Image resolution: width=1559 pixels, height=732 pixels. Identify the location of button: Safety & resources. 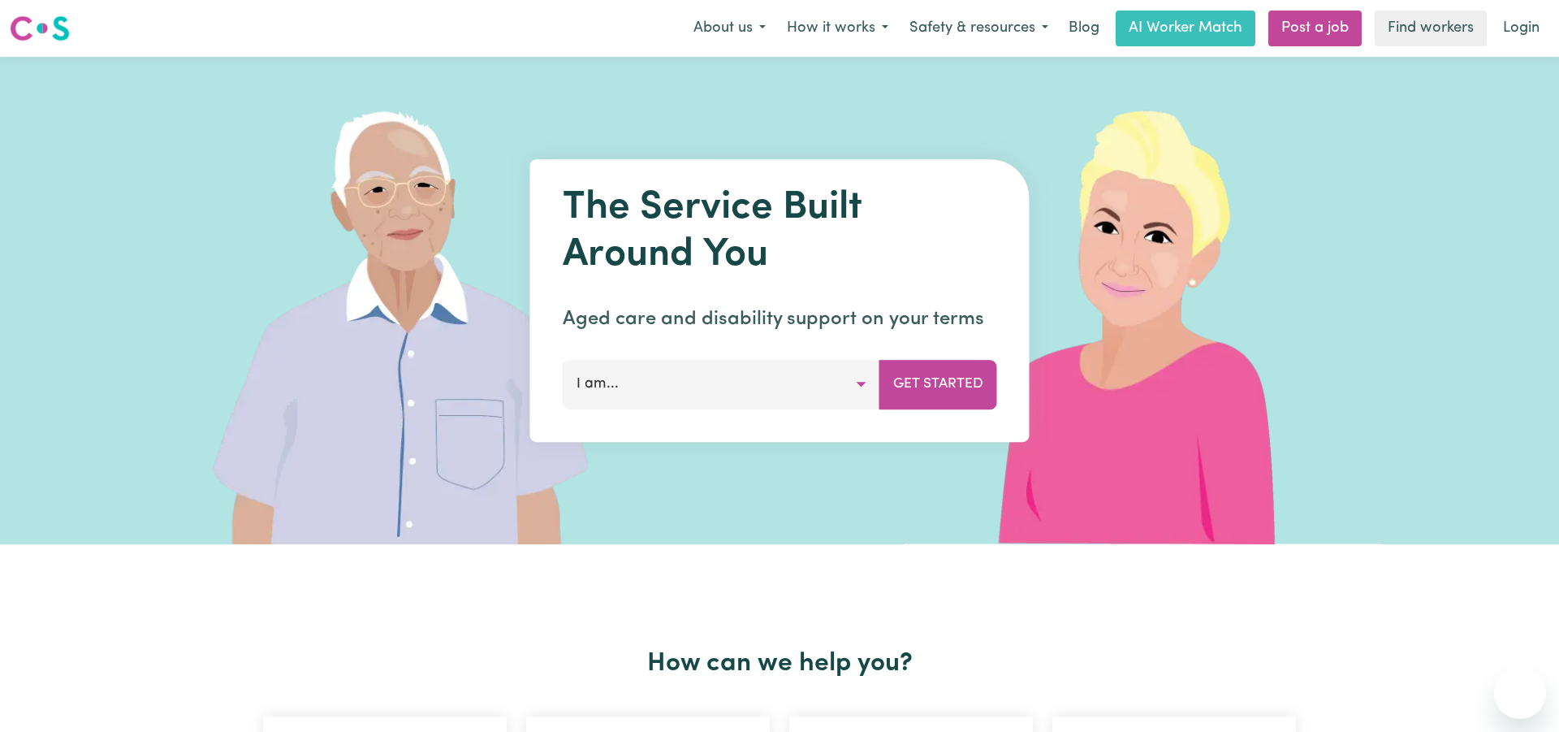
(979, 28).